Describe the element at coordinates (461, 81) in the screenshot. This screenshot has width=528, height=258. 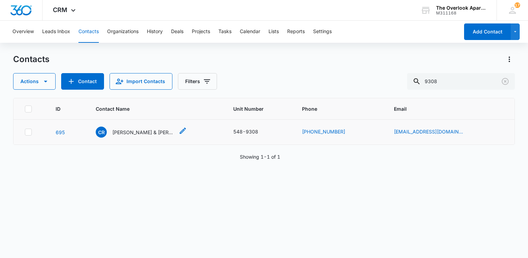
I see `input: Search Contacts` at that location.